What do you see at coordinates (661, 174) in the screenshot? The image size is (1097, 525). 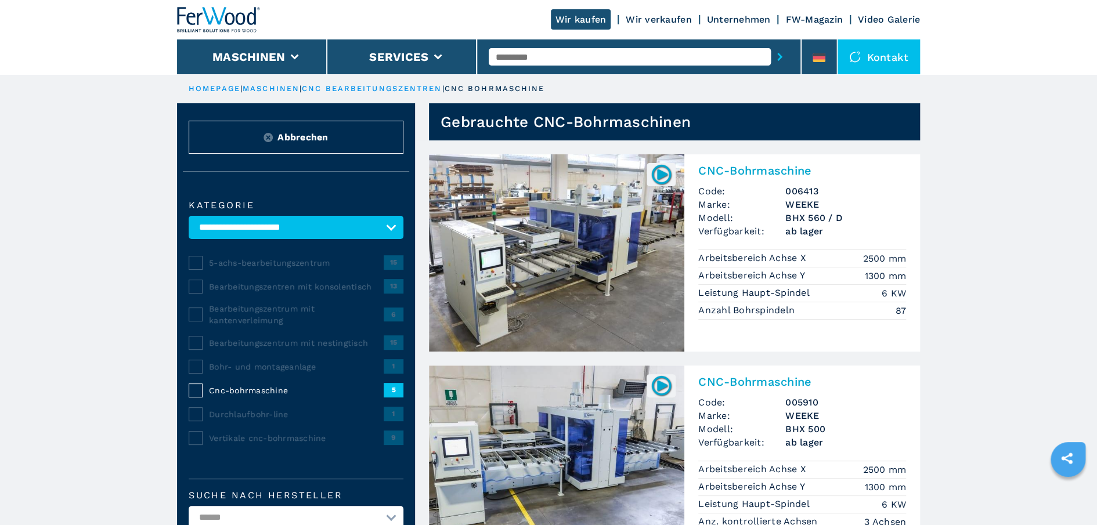 I see `img: 006413` at bounding box center [661, 174].